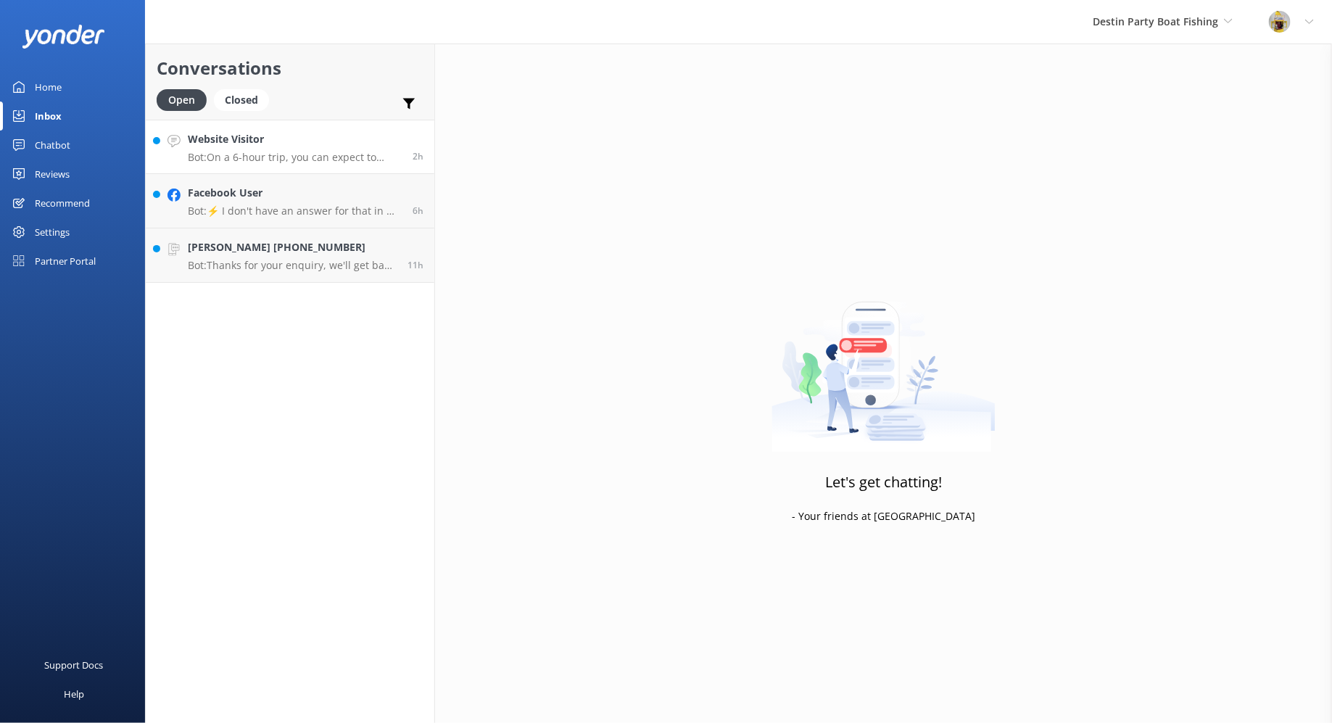 This screenshot has height=723, width=1332. I want to click on div: Reviews, so click(52, 174).